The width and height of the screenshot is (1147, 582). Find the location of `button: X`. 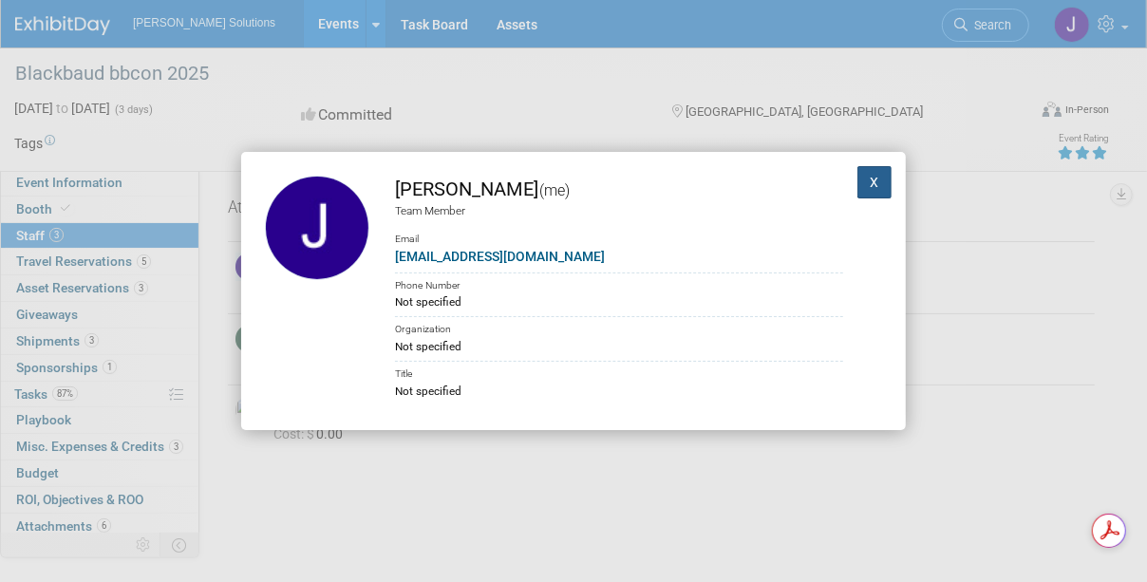

button: X is located at coordinates (875, 182).